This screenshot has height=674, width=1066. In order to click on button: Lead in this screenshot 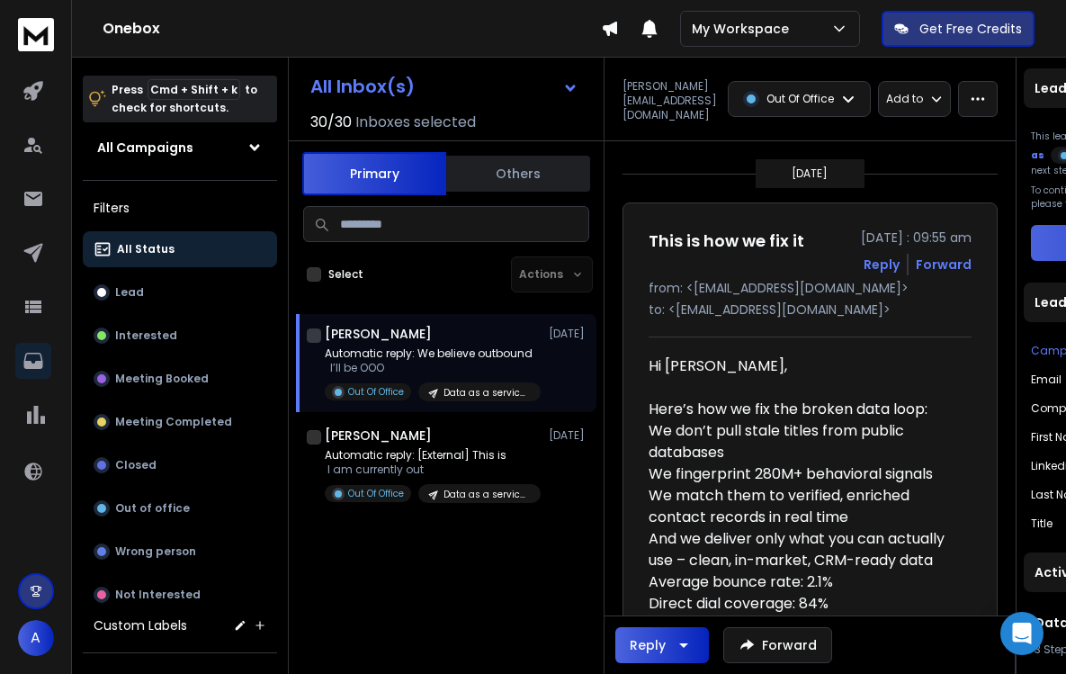, I will do `click(180, 292)`.